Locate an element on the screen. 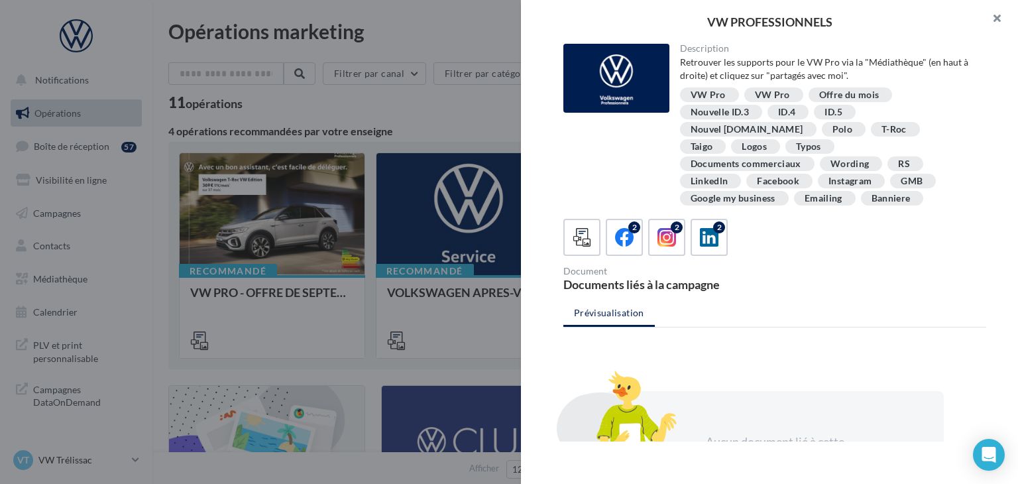  div: Aucun document lié à cette campagne n'a été trouvé. is located at coordinates (775, 450).